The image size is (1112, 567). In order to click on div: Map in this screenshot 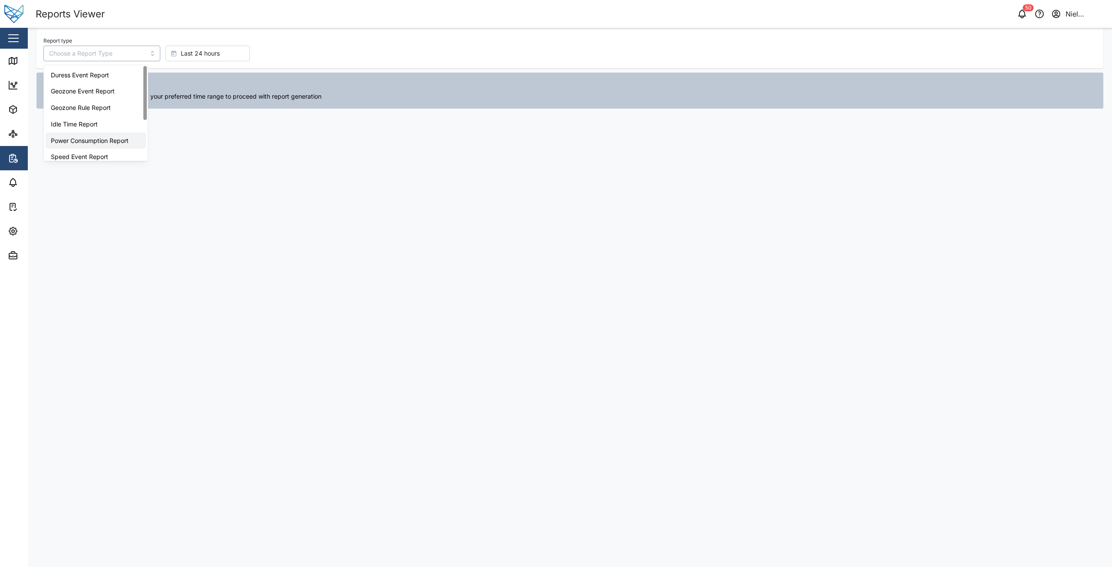, I will do `click(32, 61)`.